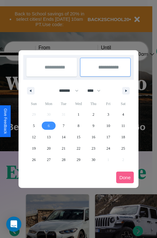 Image resolution: width=157 pixels, height=238 pixels. What do you see at coordinates (34, 137) in the screenshot?
I see `button: 12` at bounding box center [34, 137].